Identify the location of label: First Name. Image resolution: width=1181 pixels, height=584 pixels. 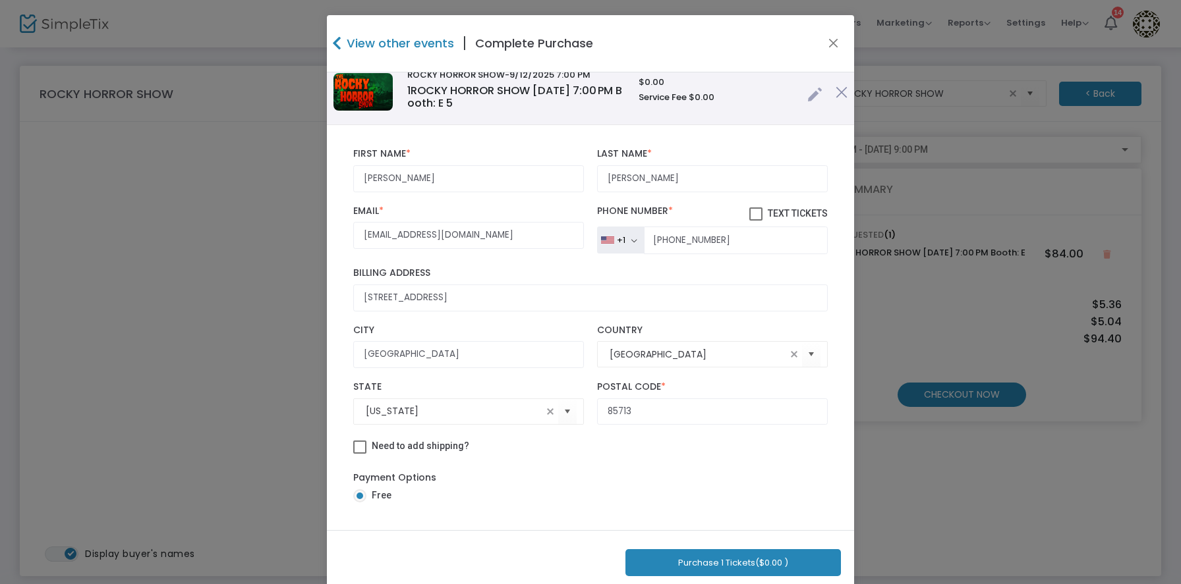
(469, 154).